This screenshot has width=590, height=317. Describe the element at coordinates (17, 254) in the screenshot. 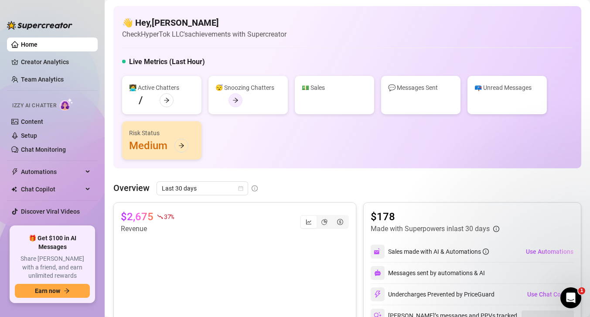

I see `button: Emoji picker` at that location.